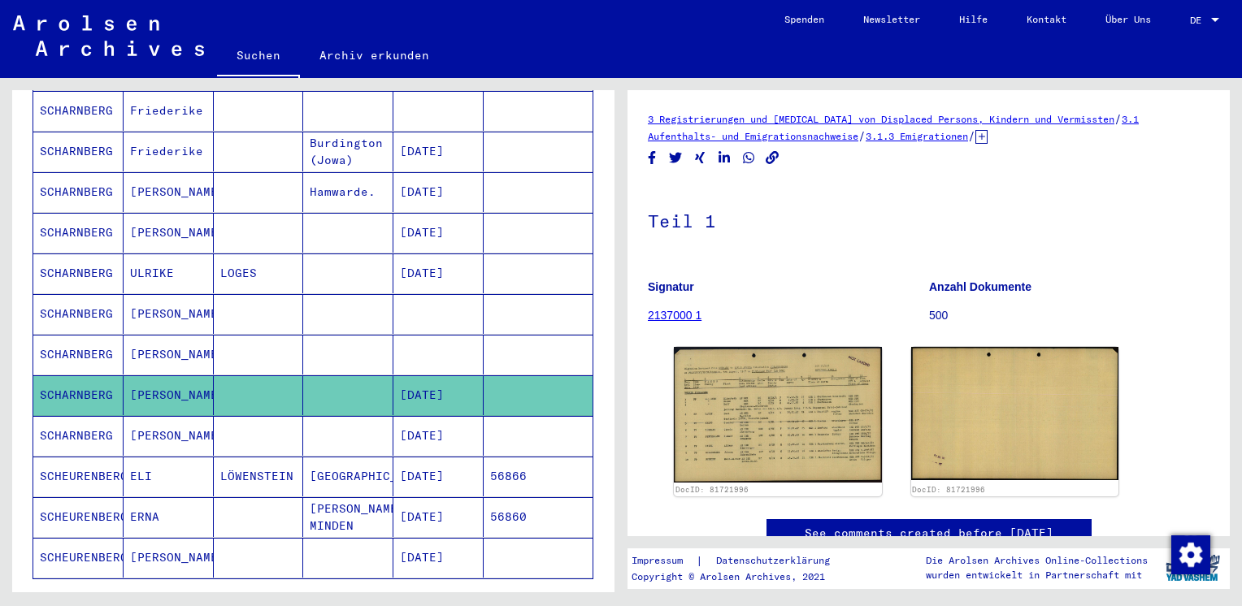 The height and width of the screenshot is (606, 1242). I want to click on p: 500, so click(1069, 315).